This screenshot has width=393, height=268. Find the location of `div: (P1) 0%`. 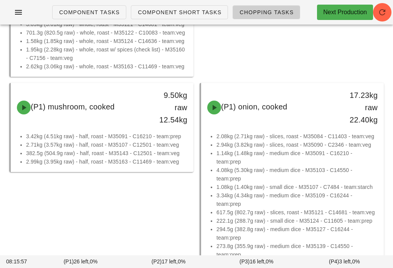

div: (P1) 0% is located at coordinates (80, 261).